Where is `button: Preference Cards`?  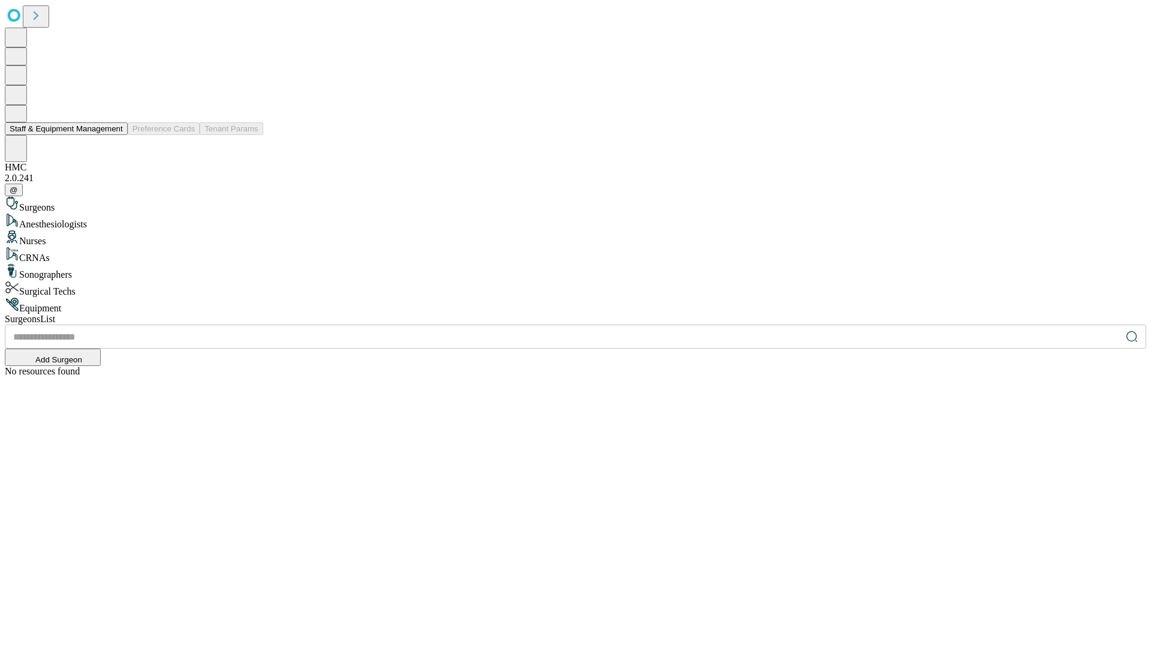 button: Preference Cards is located at coordinates (164, 128).